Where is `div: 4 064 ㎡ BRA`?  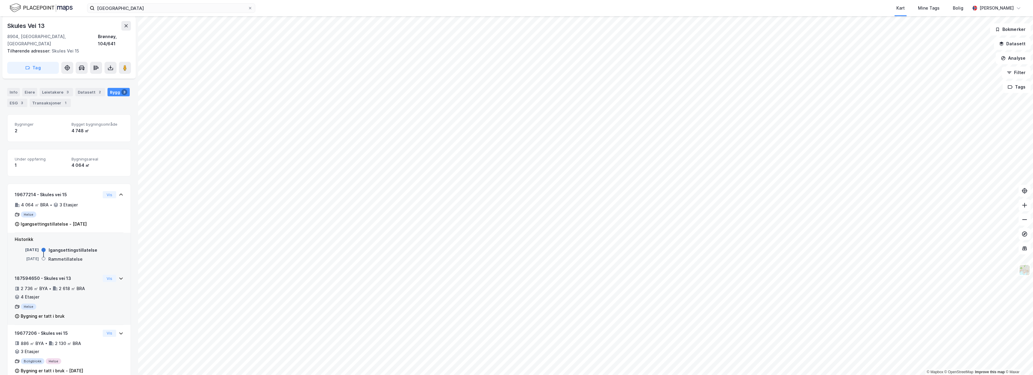
div: 4 064 ㎡ BRA is located at coordinates (35, 205).